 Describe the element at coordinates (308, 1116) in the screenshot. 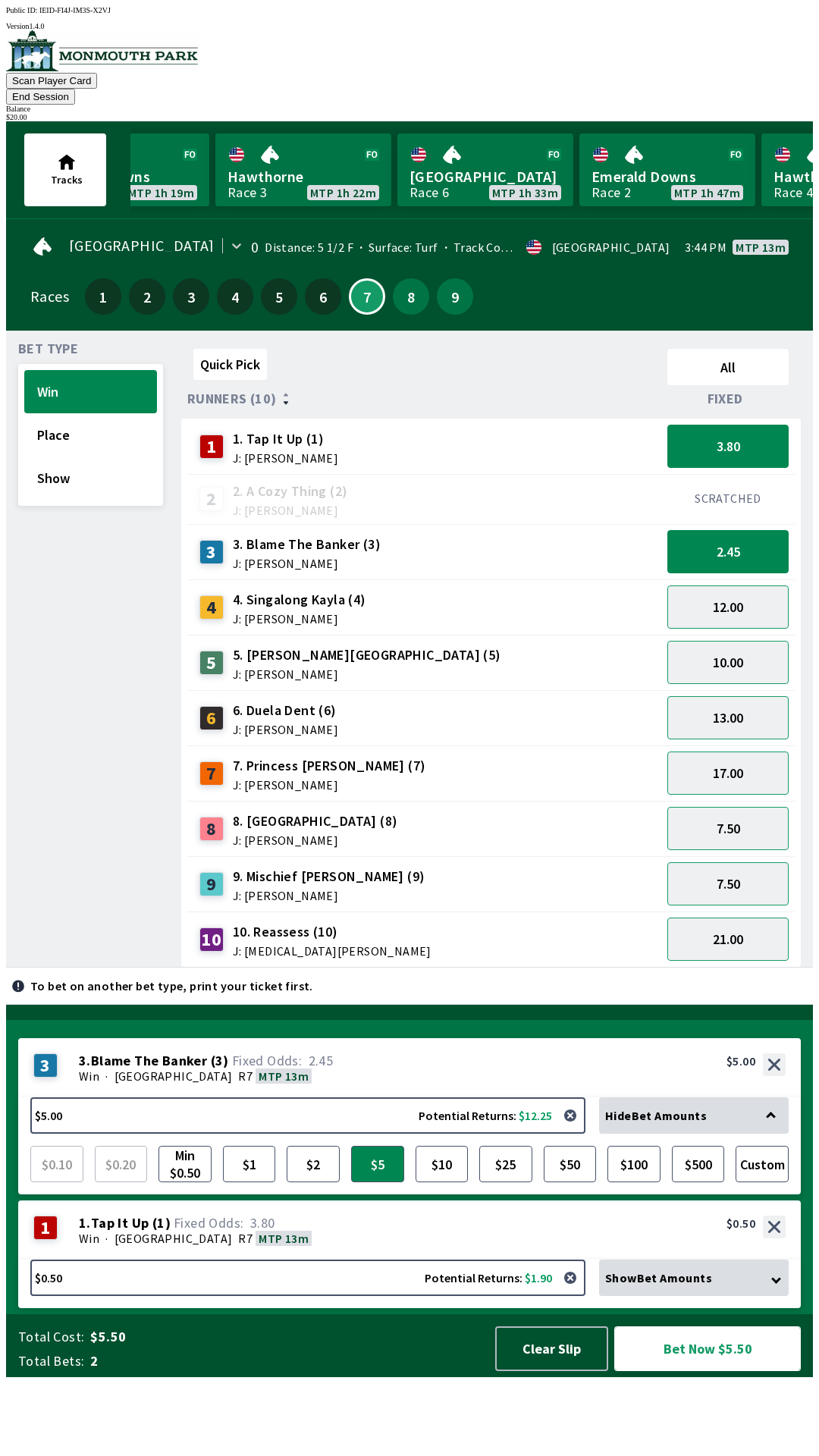

I see `button: $5.00Potential Returns: $12.25` at that location.